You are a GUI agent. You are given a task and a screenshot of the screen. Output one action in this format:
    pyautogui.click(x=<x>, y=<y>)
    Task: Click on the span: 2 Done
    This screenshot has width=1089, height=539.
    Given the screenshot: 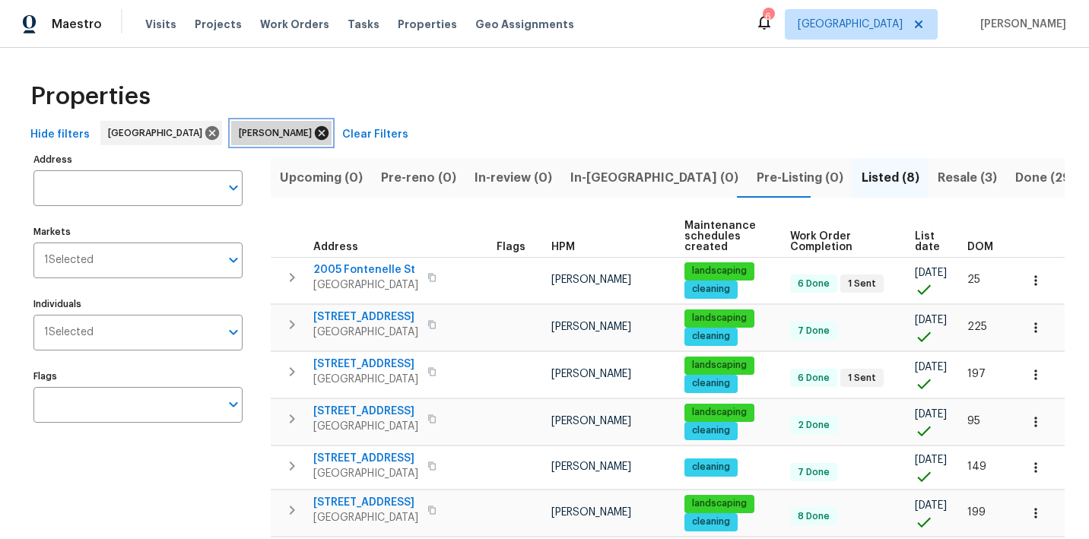 What is the action you would take?
    pyautogui.click(x=814, y=425)
    